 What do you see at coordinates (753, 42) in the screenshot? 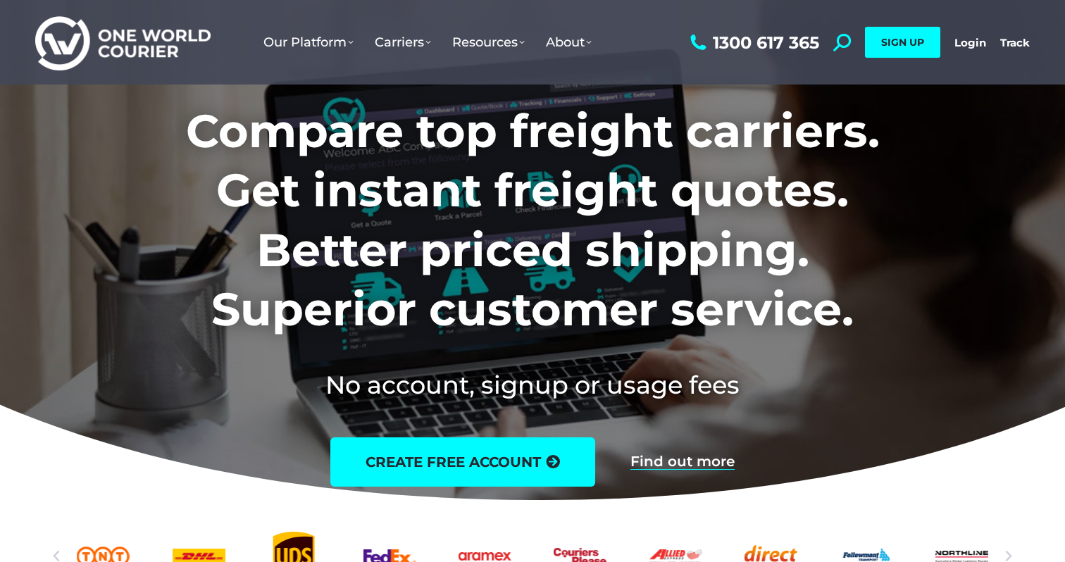
I see `a: 1300 617 365` at bounding box center [753, 42].